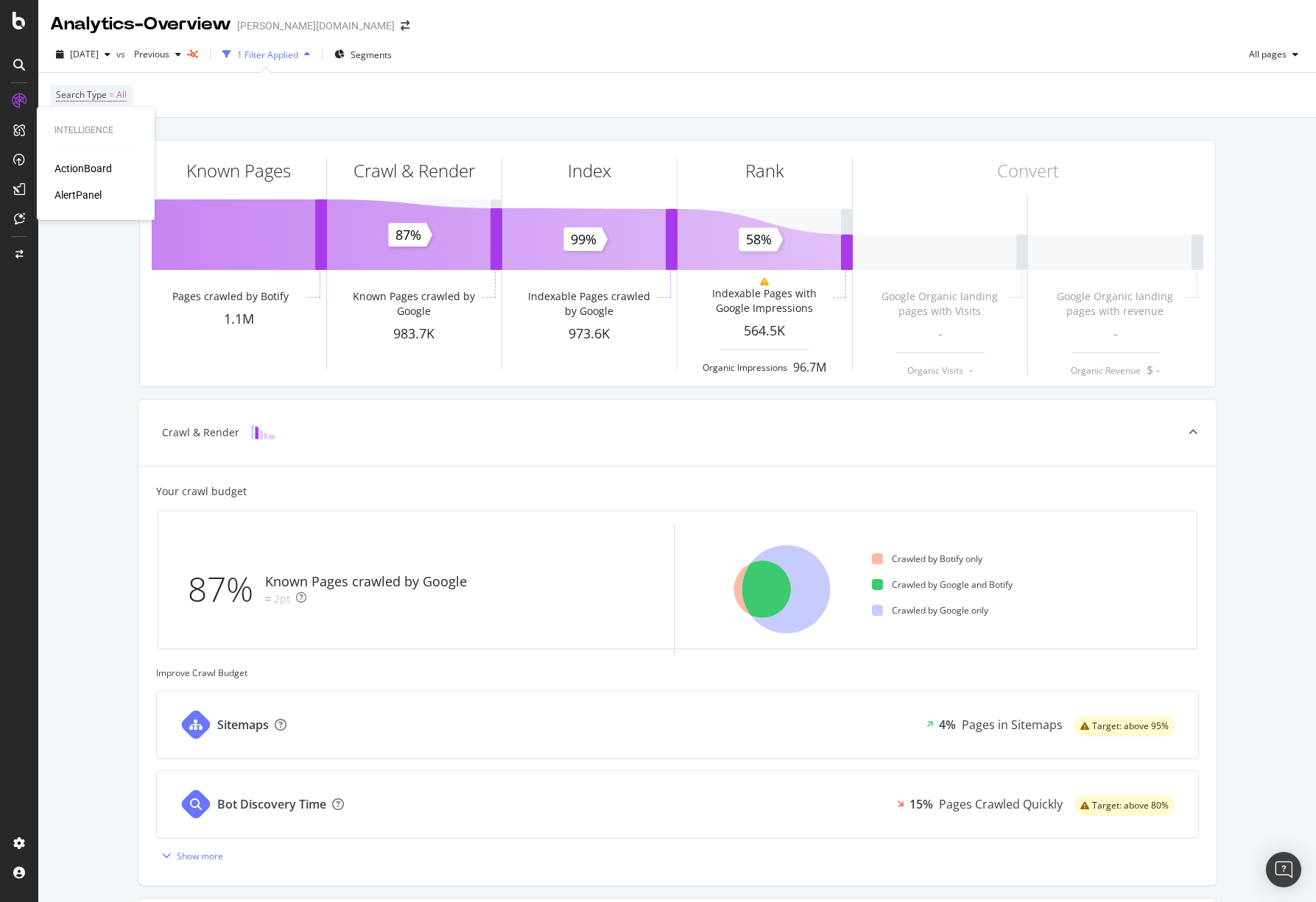 The image size is (1316, 902). What do you see at coordinates (238, 320) in the screenshot?
I see `div: 1.1M` at bounding box center [238, 320].